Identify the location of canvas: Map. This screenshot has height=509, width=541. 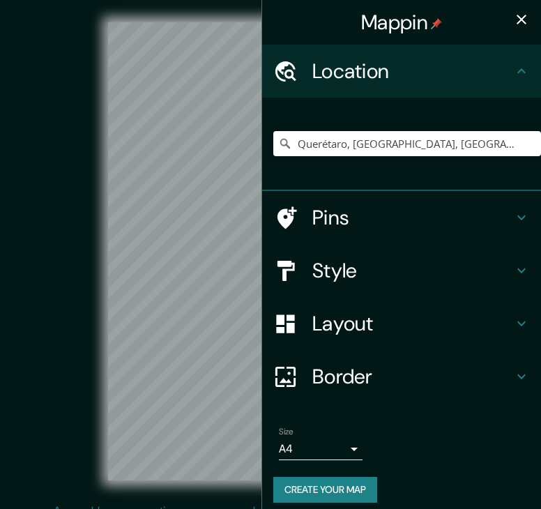
(270, 251).